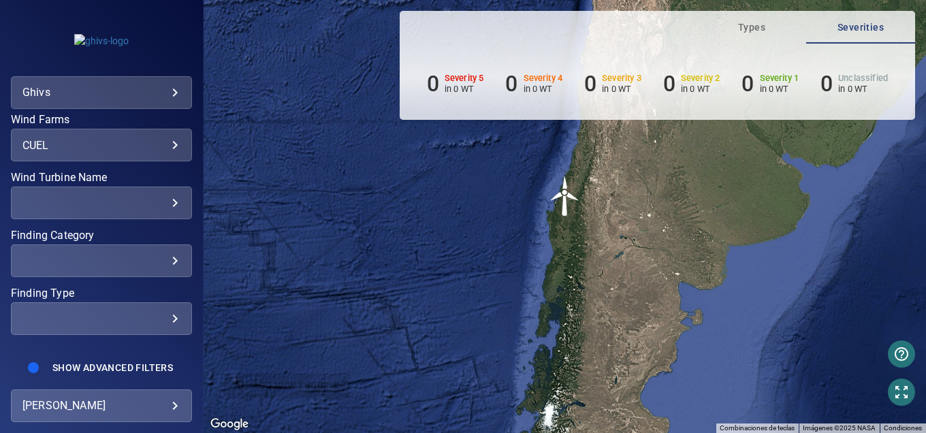  I want to click on label: Finding Type, so click(101, 293).